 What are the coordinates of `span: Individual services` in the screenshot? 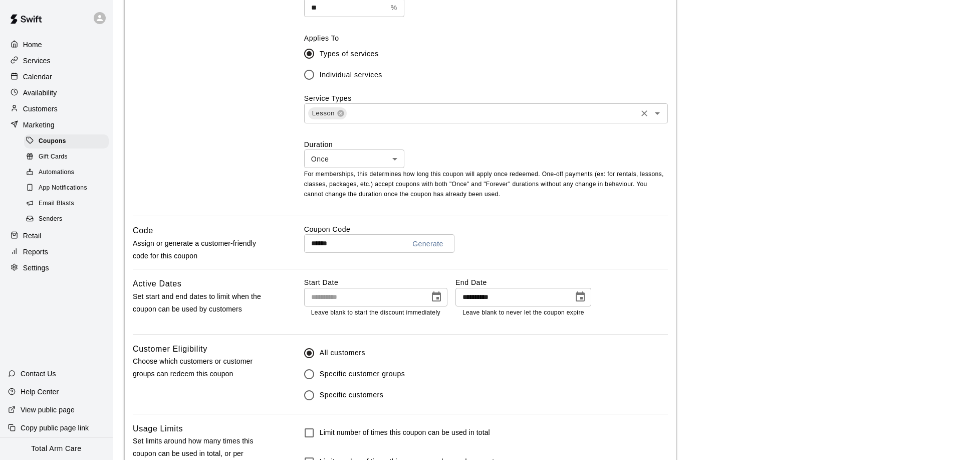 It's located at (351, 75).